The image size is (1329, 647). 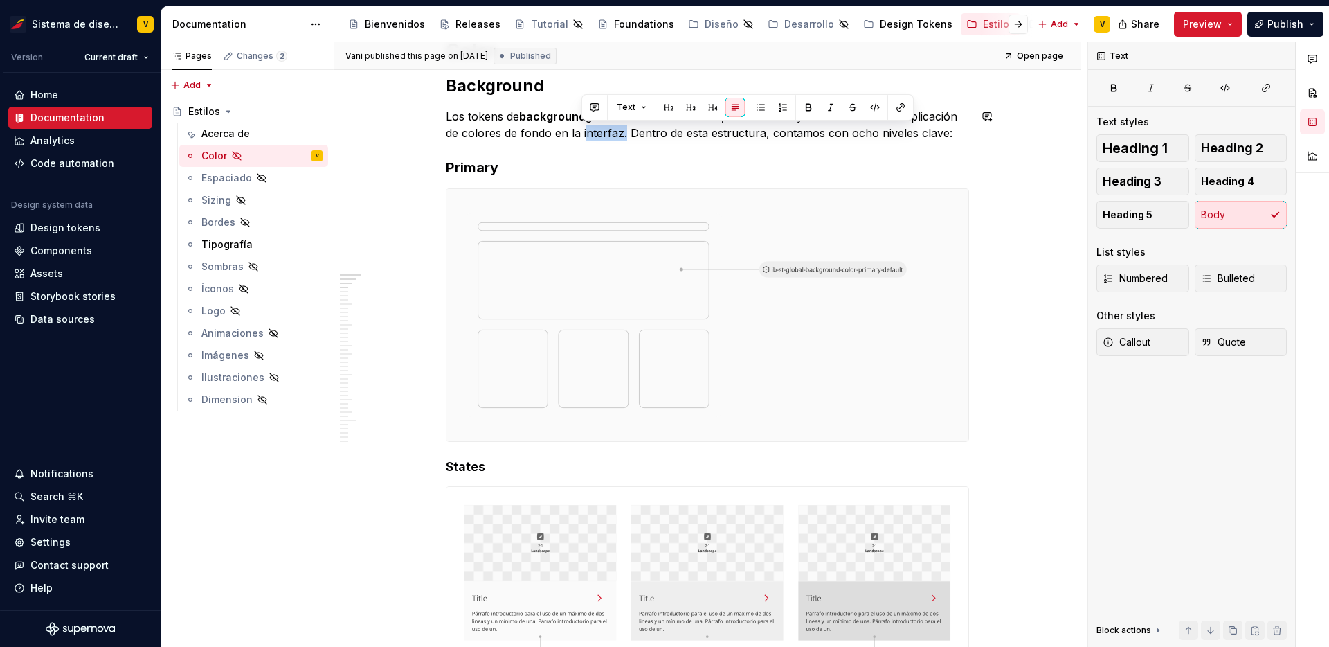 What do you see at coordinates (626, 107) in the screenshot?
I see `span: Text` at bounding box center [626, 107].